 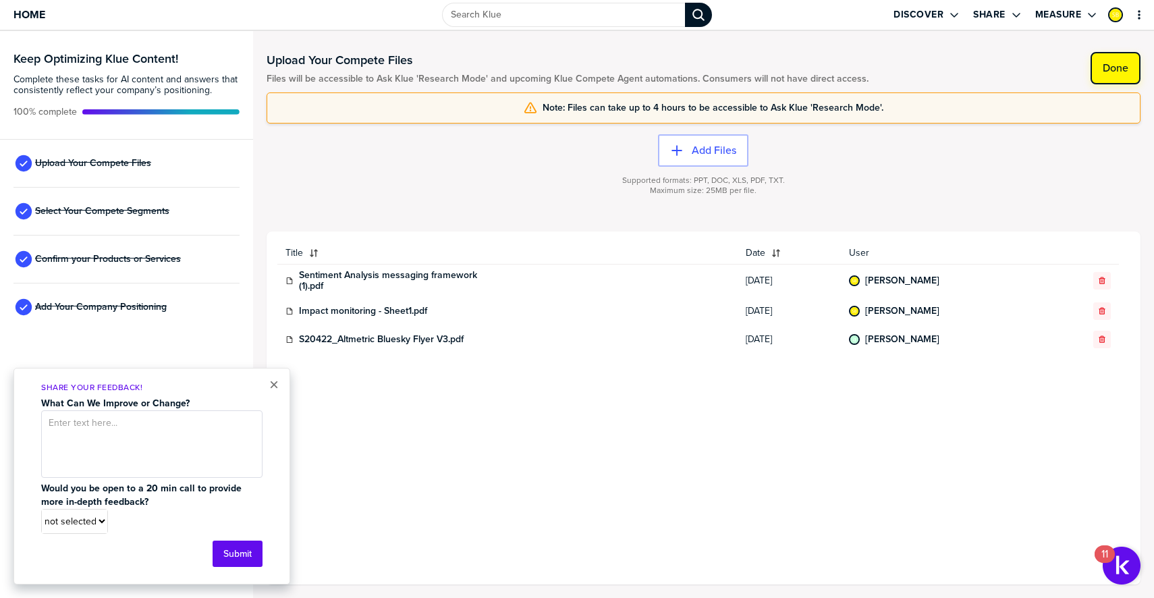 What do you see at coordinates (115, 403) in the screenshot?
I see `strong: What Can We Improve or Change?` at bounding box center [115, 403].